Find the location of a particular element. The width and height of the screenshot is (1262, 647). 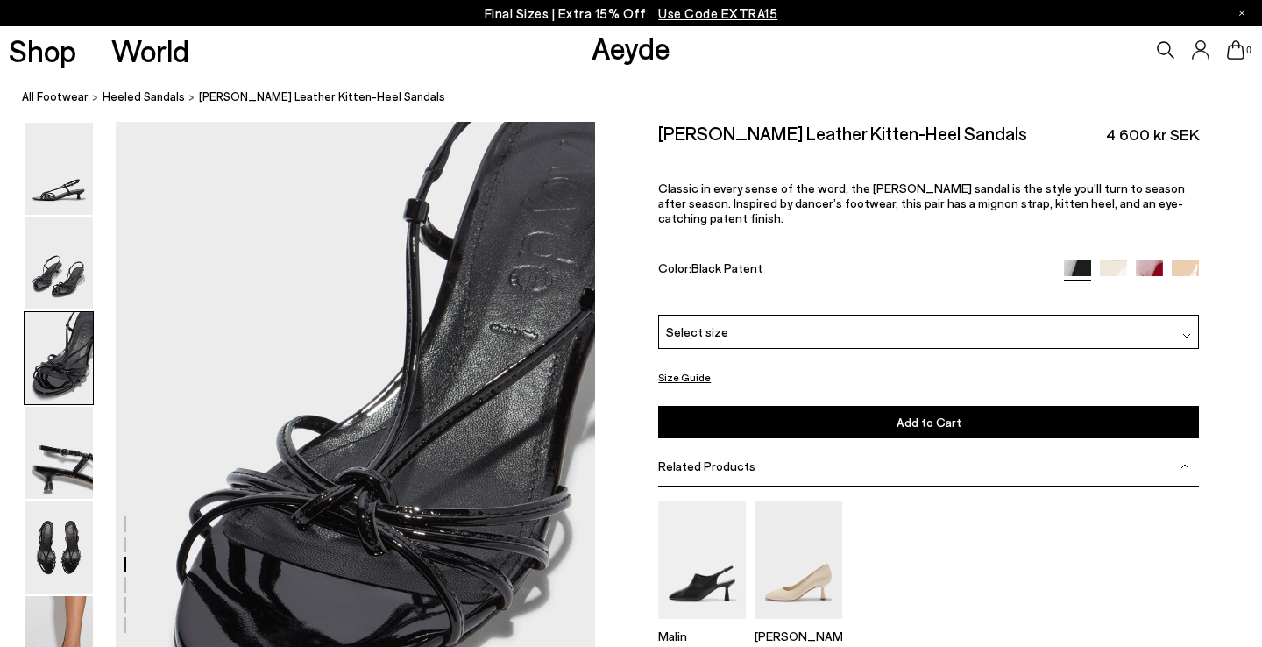

nav: breadcrumb is located at coordinates (641, 97).